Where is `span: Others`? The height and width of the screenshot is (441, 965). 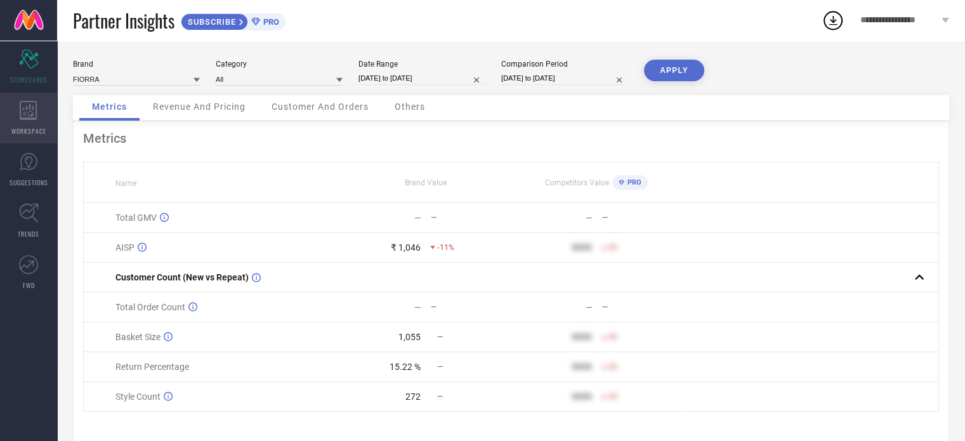 span: Others is located at coordinates (410, 107).